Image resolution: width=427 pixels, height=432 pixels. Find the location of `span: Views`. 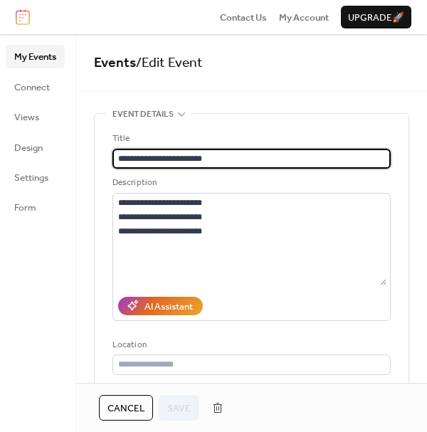

span: Views is located at coordinates (26, 117).